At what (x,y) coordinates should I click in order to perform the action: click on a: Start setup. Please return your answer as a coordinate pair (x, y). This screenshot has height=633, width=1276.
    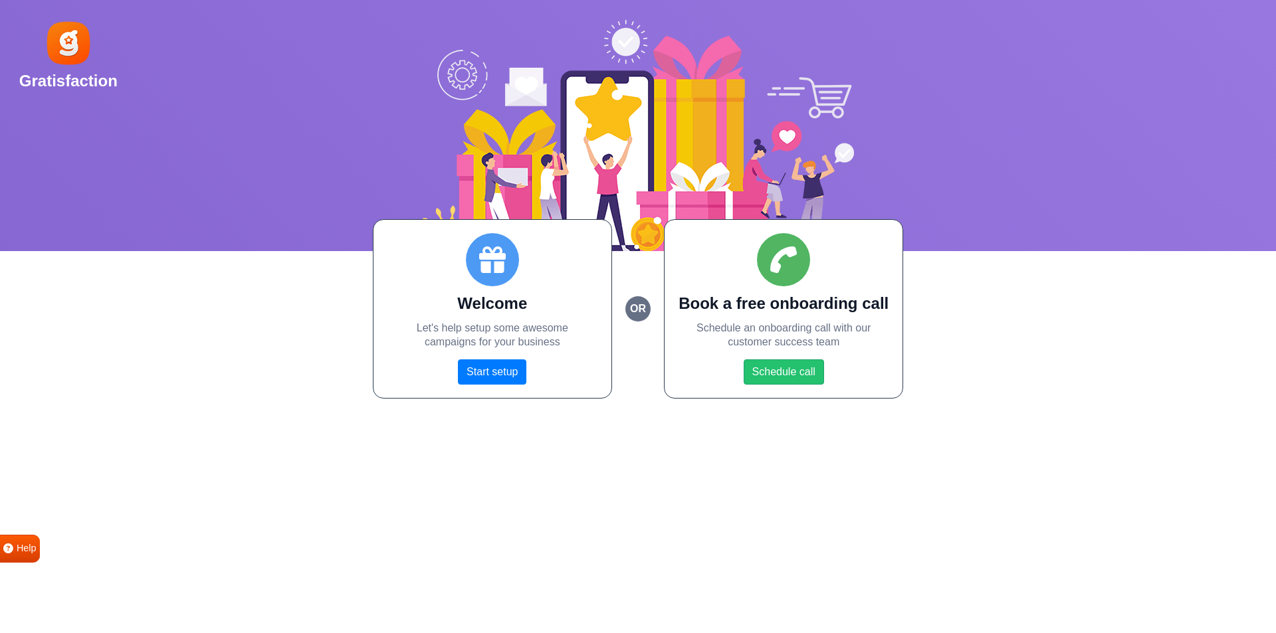
    Looking at the image, I should click on (492, 372).